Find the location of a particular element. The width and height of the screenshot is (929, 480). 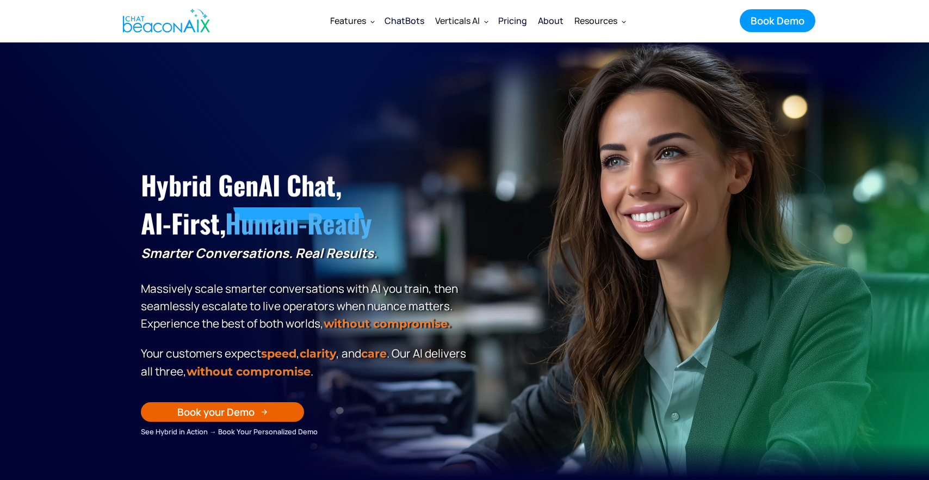

img: Arrow is located at coordinates (264, 412).